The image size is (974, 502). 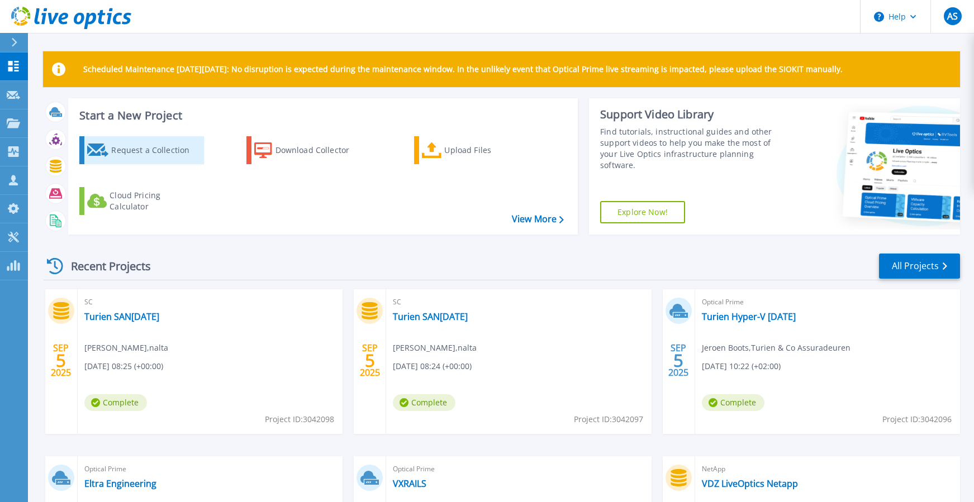 What do you see at coordinates (105, 266) in the screenshot?
I see `div: Recent Projects` at bounding box center [105, 266].